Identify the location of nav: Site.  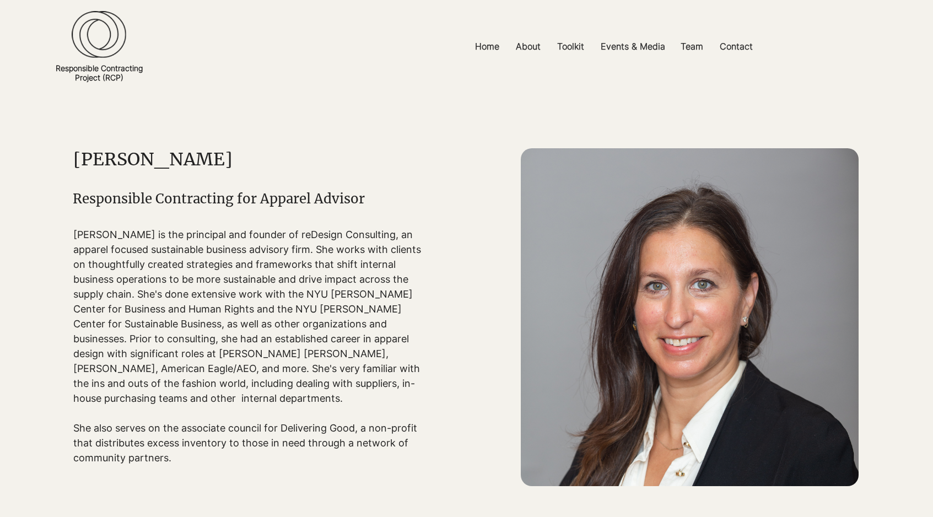
(613, 46).